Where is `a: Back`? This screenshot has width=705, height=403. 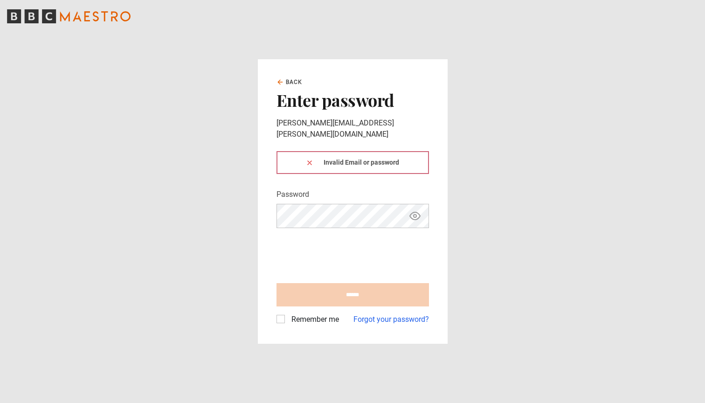
a: Back is located at coordinates (290, 82).